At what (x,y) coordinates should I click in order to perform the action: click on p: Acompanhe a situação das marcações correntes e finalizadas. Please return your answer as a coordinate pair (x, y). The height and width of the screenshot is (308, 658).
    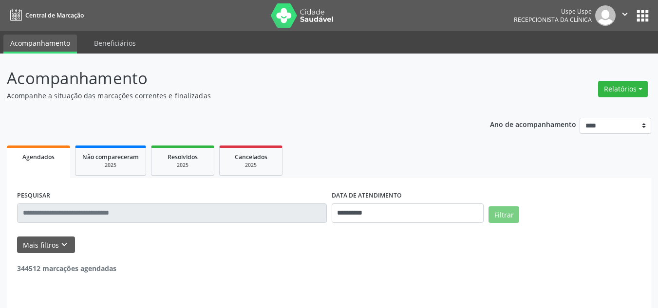
    Looking at the image, I should click on (232, 95).